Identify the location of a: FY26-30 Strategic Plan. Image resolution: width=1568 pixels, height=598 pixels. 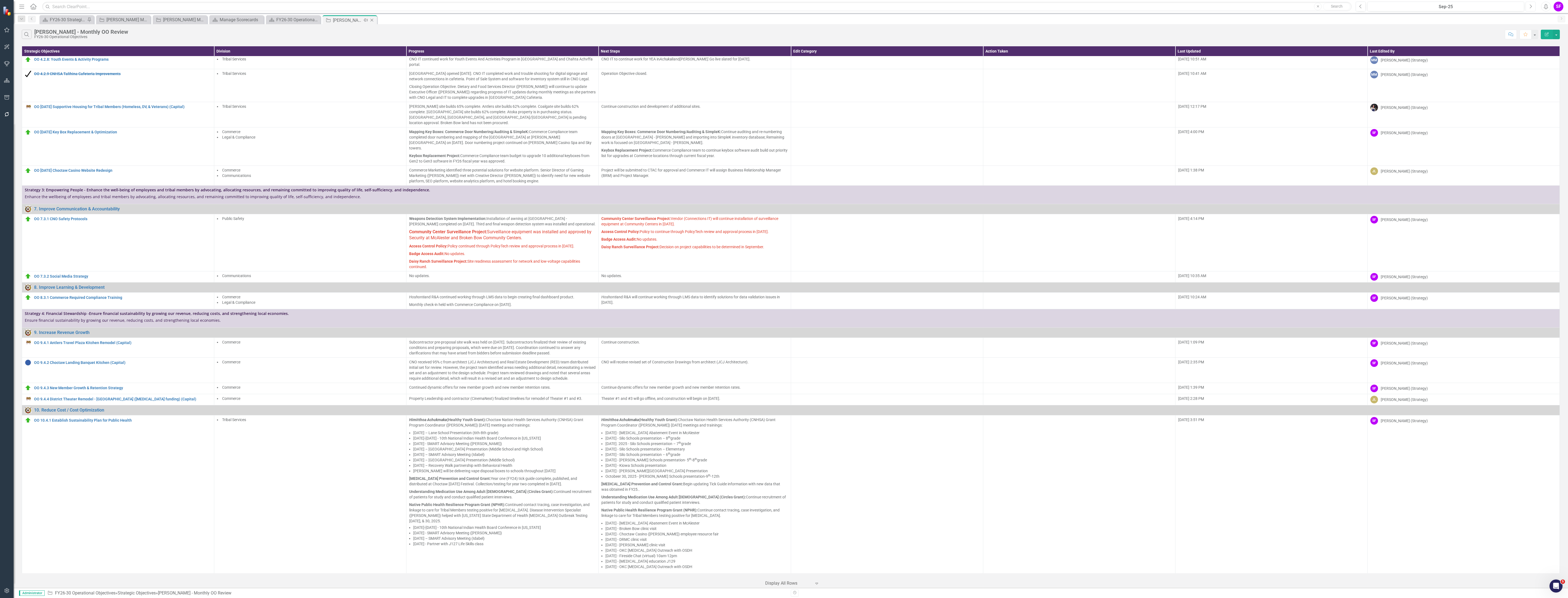
(63, 20).